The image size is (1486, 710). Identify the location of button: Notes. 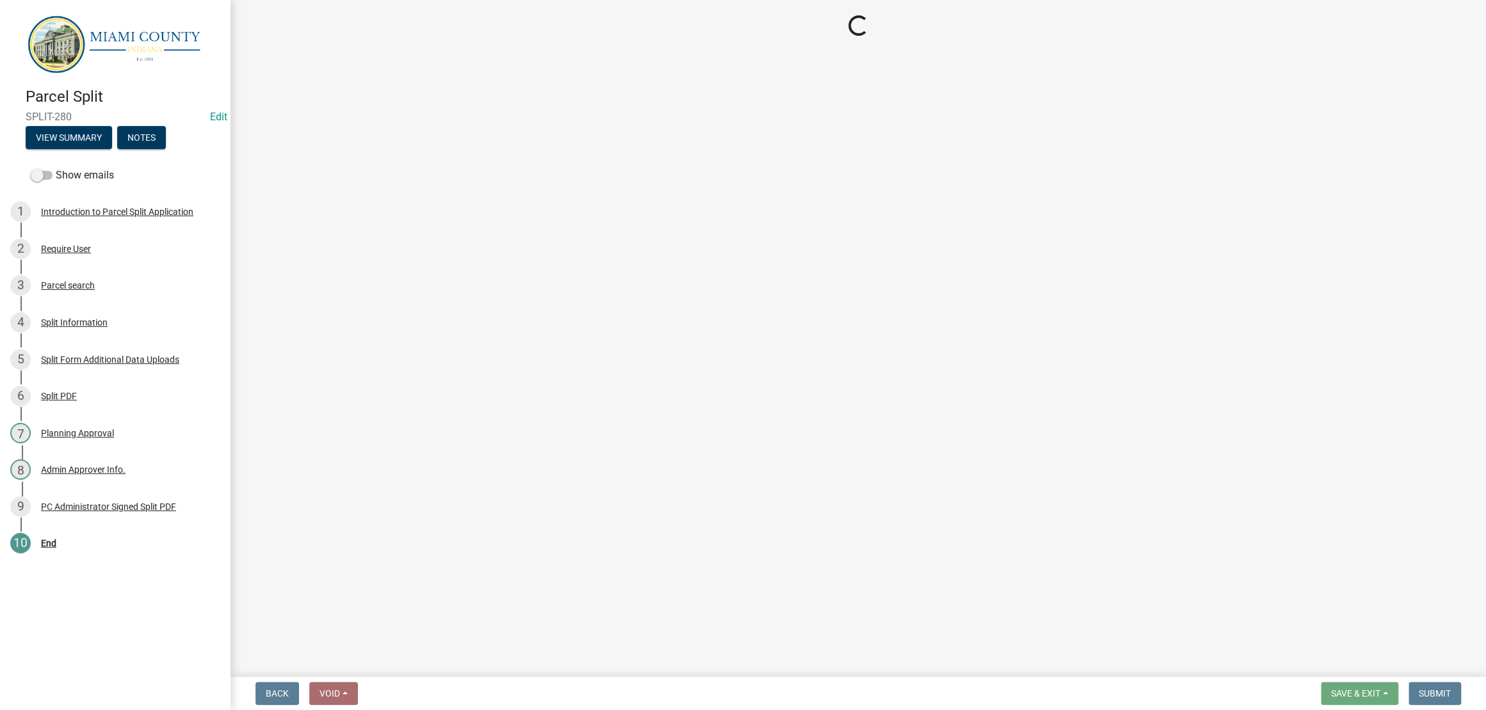
(141, 138).